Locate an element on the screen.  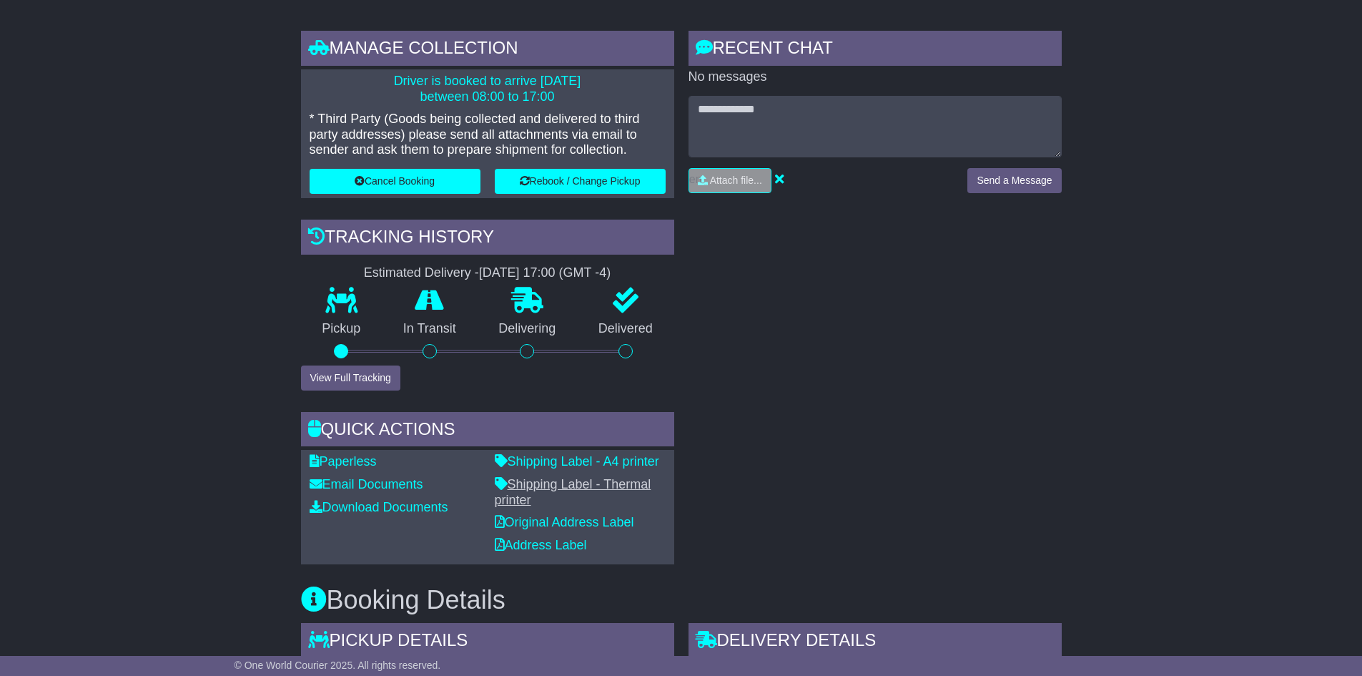
a: Paperless is located at coordinates (343, 461).